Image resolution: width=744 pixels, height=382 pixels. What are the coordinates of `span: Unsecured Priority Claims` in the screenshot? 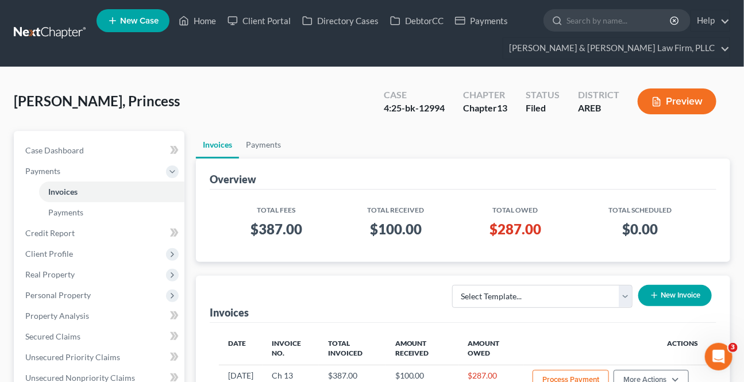 It's located at (72, 357).